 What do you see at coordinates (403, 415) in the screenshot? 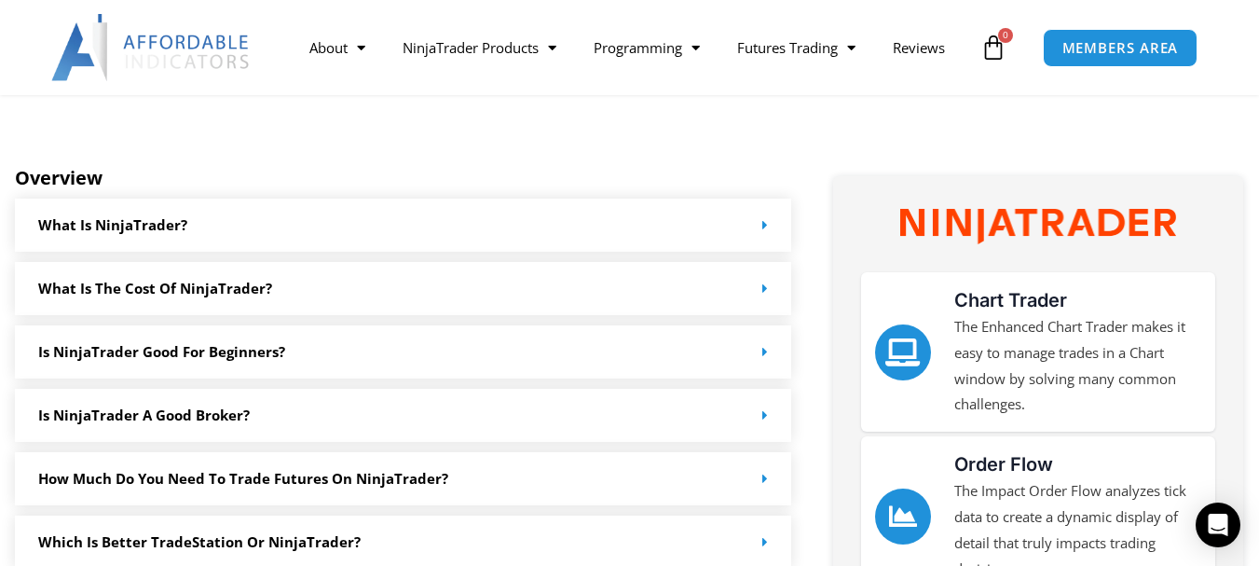
I see `div: Is NinjaTrader a good broker?` at bounding box center [403, 415].